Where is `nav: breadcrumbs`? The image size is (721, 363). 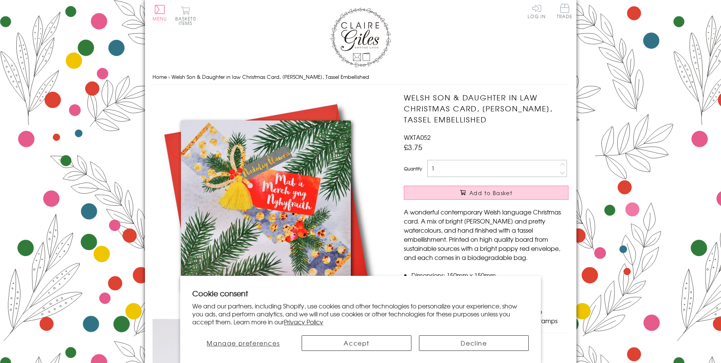 nav: breadcrumbs is located at coordinates (361, 77).